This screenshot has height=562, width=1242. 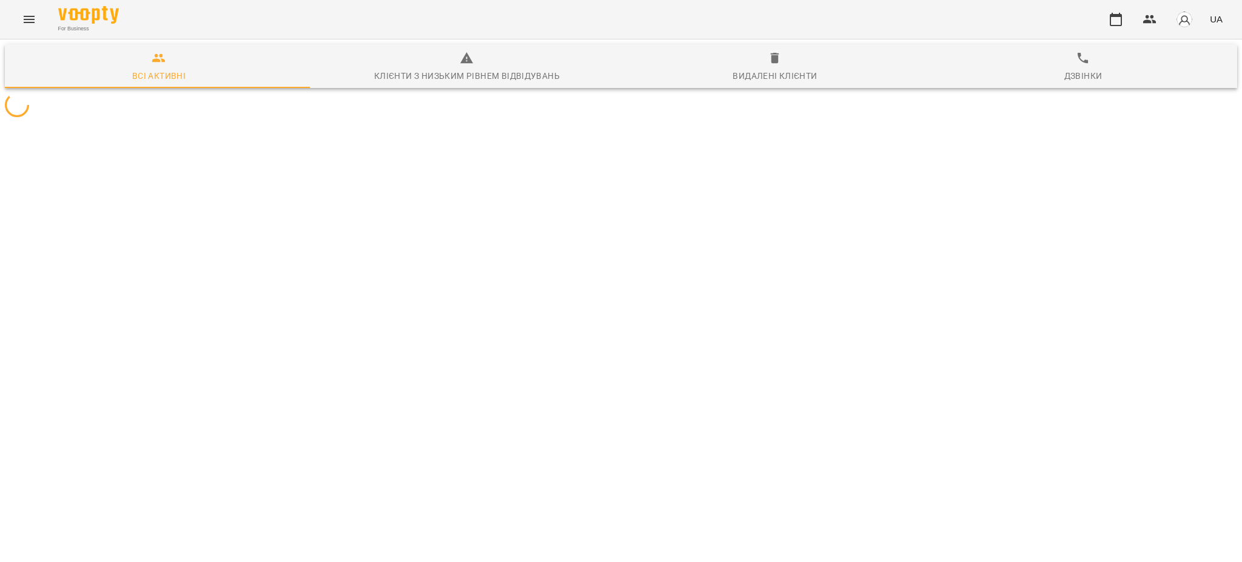 What do you see at coordinates (775, 76) in the screenshot?
I see `div: Видалені клієнти` at bounding box center [775, 76].